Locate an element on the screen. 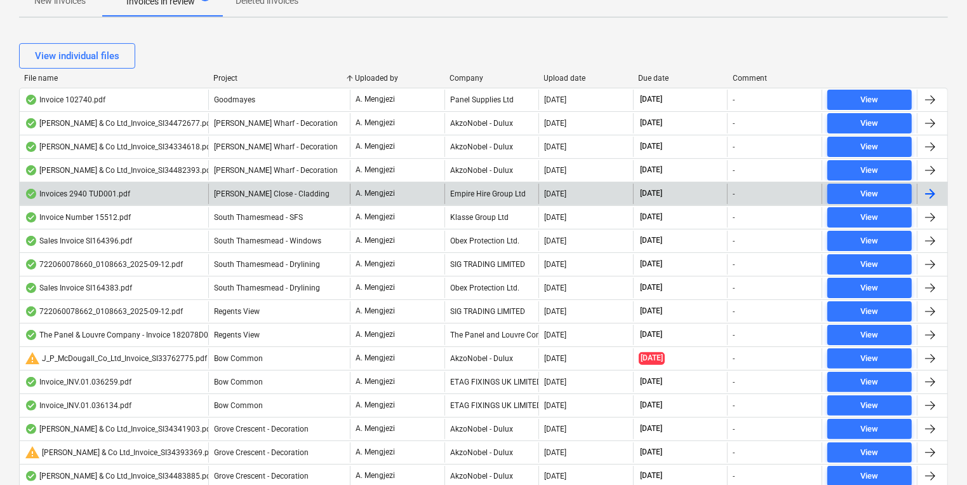 This screenshot has height=485, width=967. span: Bow Common is located at coordinates (238, 358).